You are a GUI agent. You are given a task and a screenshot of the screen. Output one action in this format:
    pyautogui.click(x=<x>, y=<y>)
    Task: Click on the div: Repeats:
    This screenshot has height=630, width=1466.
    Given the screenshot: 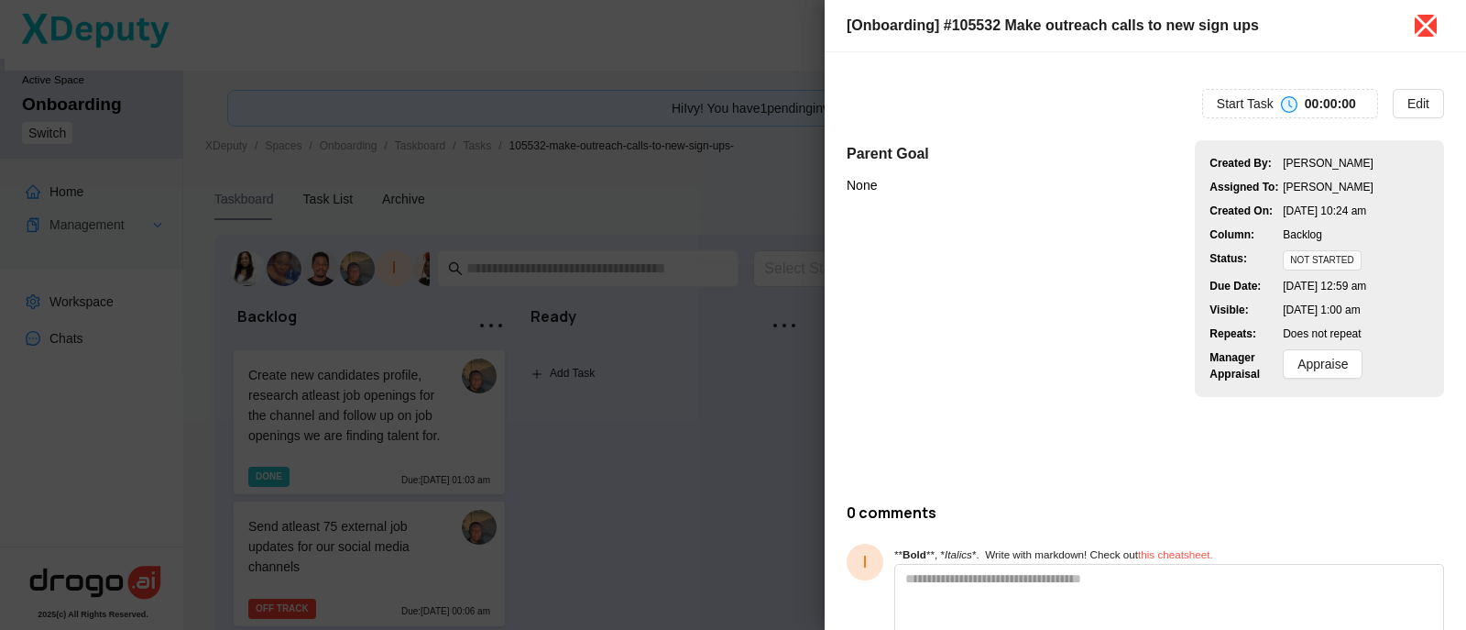 What is the action you would take?
    pyautogui.click(x=1246, y=334)
    